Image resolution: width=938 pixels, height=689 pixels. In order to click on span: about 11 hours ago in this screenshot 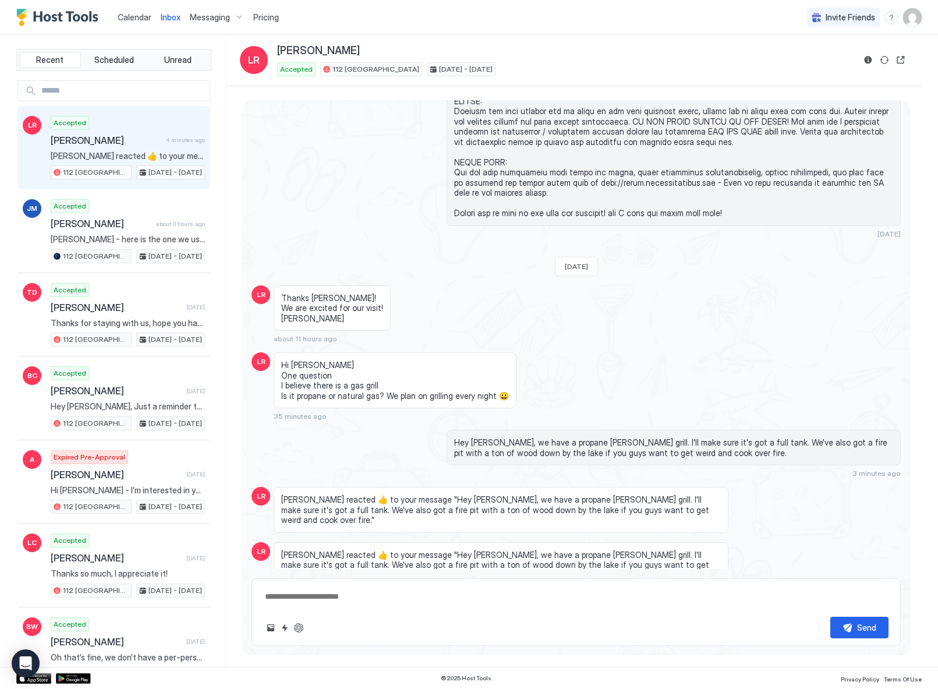, I will do `click(305, 338)`.